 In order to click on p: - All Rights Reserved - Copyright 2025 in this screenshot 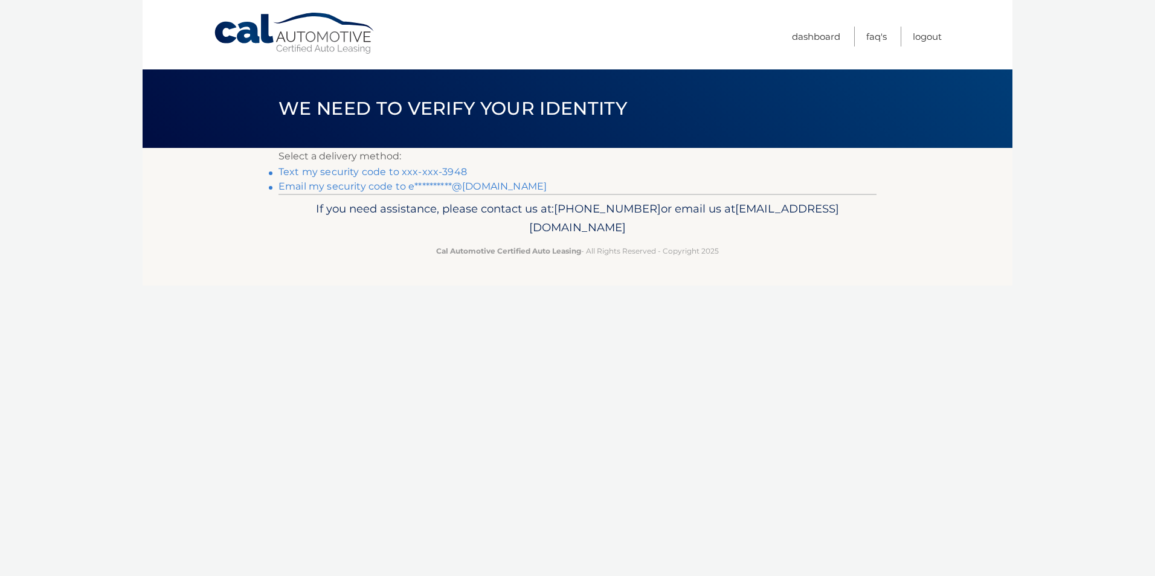, I will do `click(577, 251)`.